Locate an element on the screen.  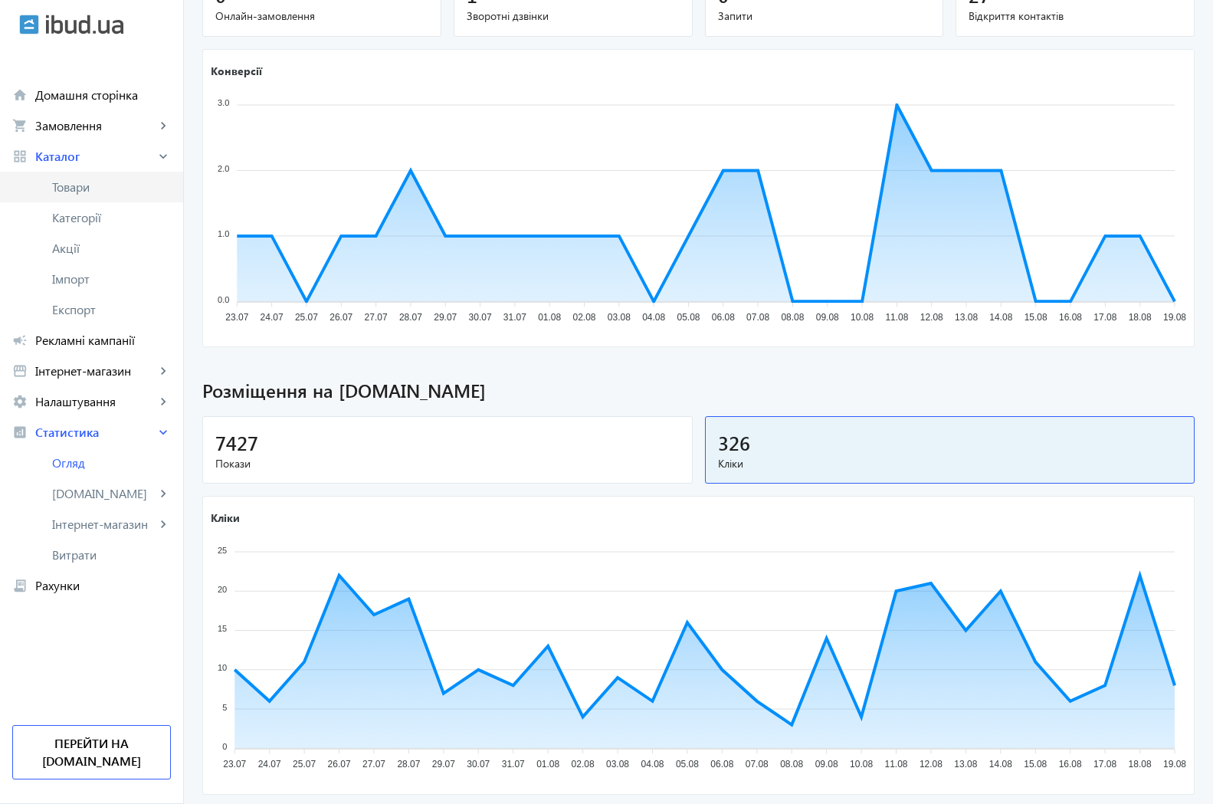
span: Огляд is located at coordinates (111, 463).